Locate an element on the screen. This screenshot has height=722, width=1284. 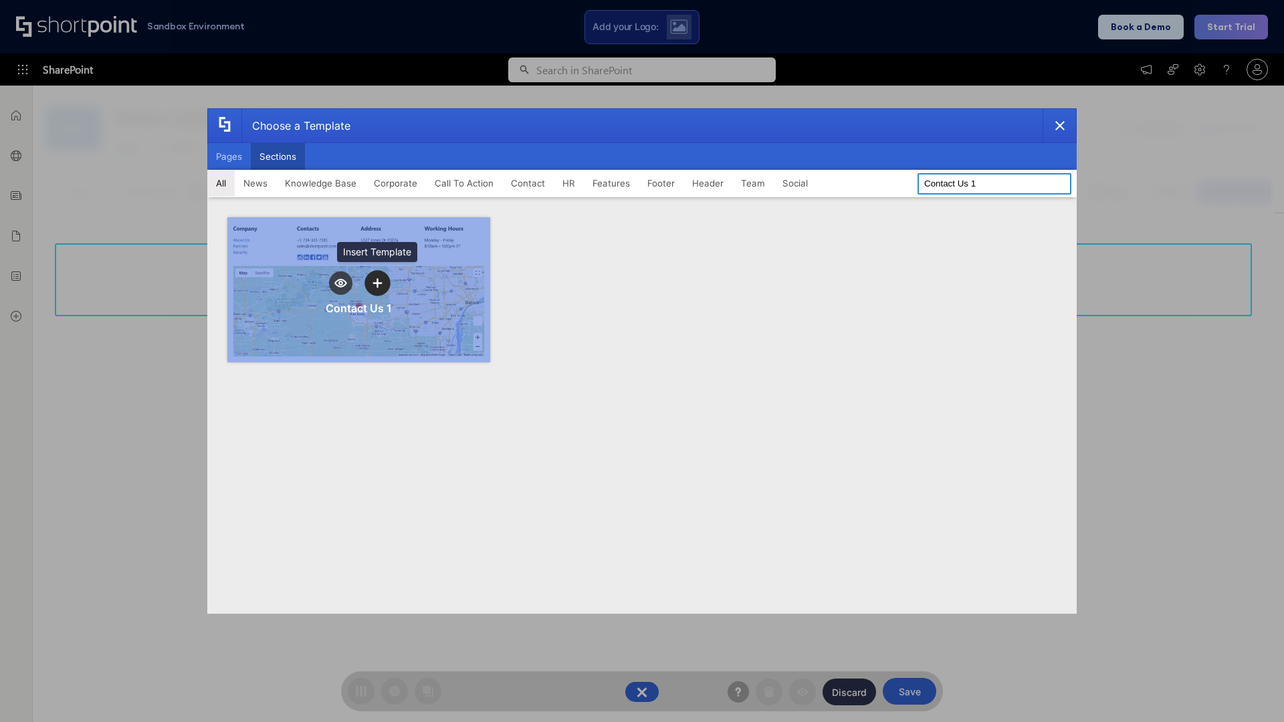
button: Corporate is located at coordinates (395, 183).